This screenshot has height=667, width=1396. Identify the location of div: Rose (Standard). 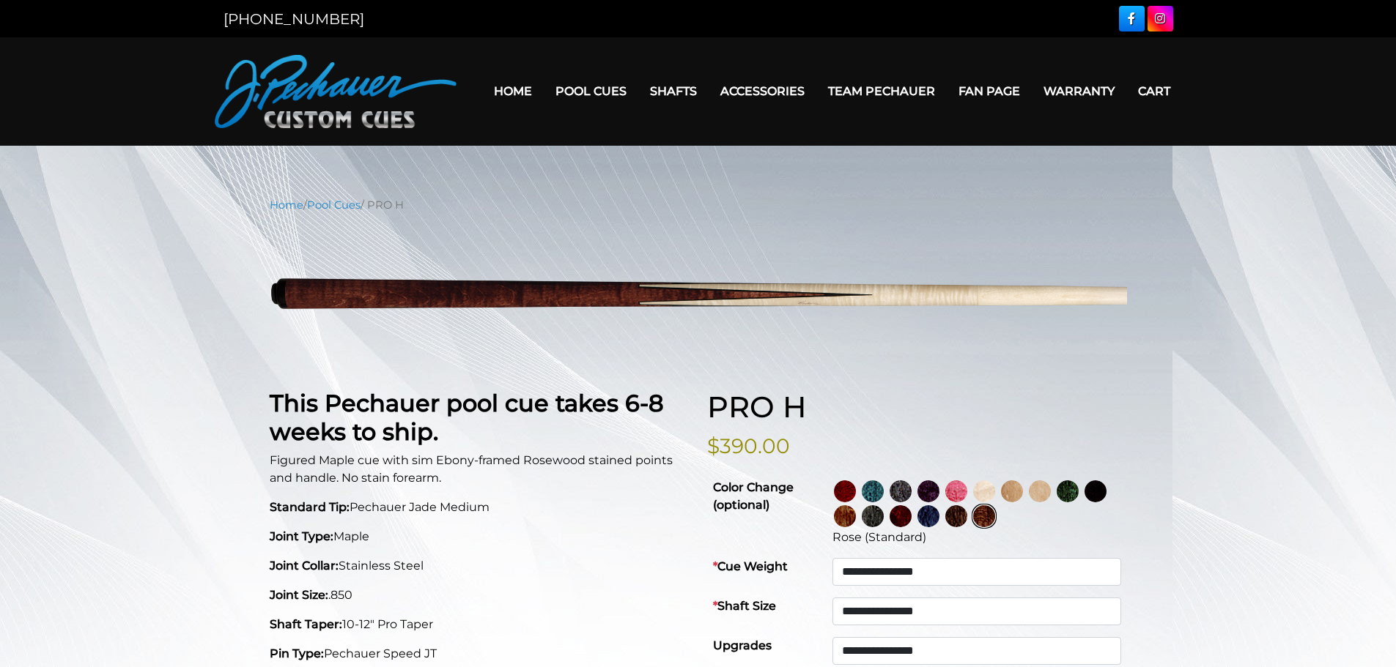
(977, 538).